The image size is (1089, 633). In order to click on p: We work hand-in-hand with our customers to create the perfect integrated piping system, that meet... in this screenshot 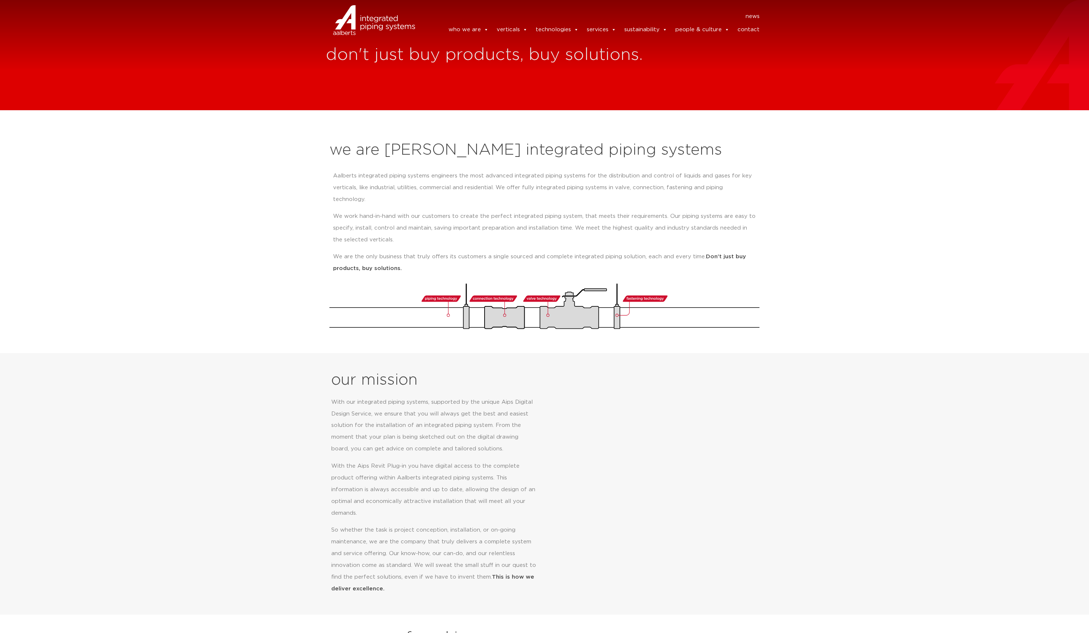, I will do `click(544, 228)`.